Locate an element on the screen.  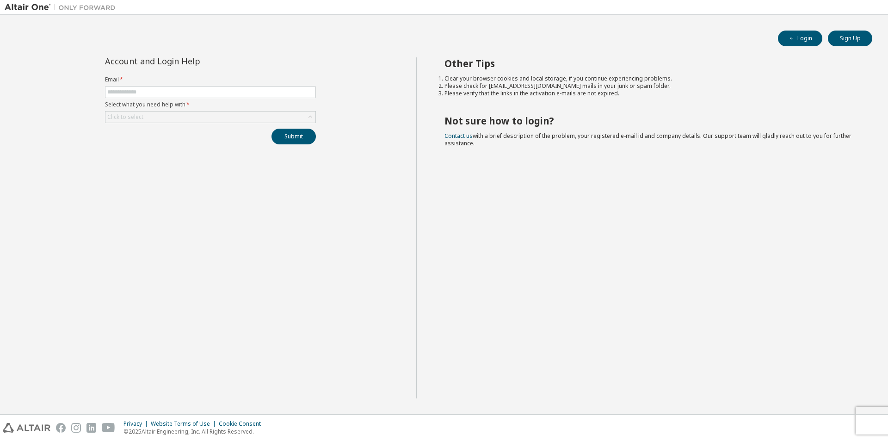
img: linkedin.svg is located at coordinates (91, 427).